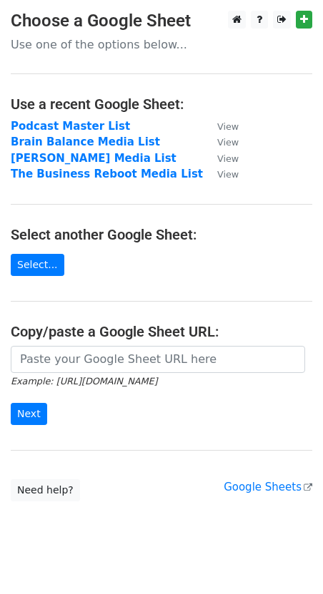  Describe the element at coordinates (37, 265) in the screenshot. I see `a: Select...` at that location.